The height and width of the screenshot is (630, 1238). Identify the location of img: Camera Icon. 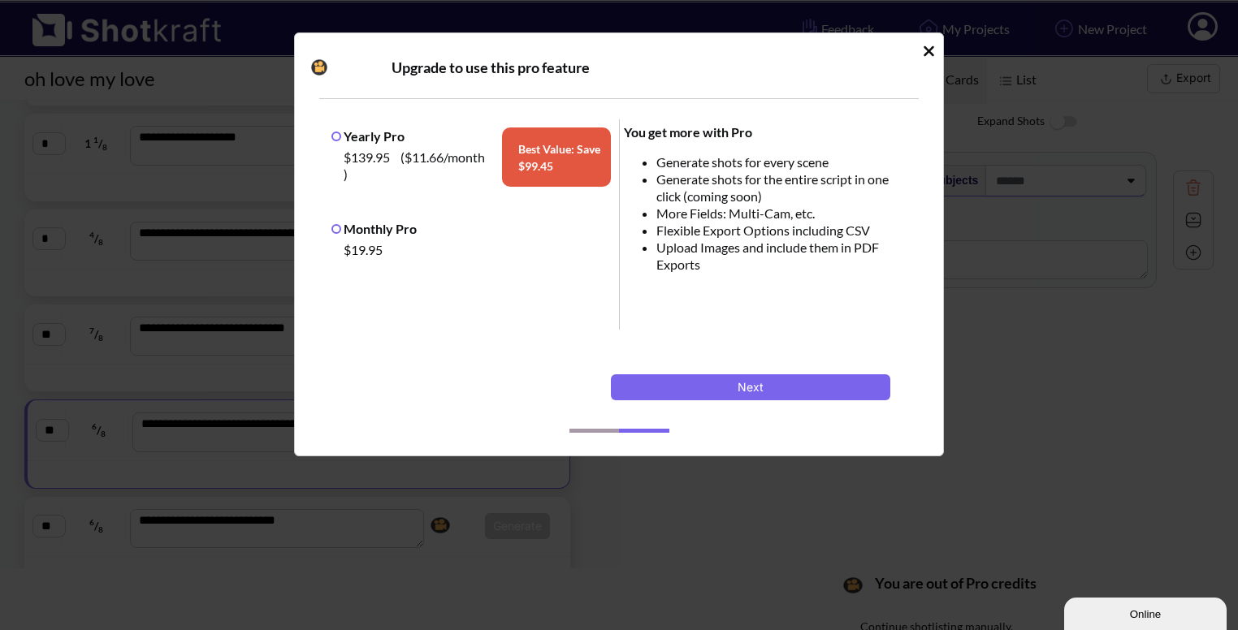
(319, 67).